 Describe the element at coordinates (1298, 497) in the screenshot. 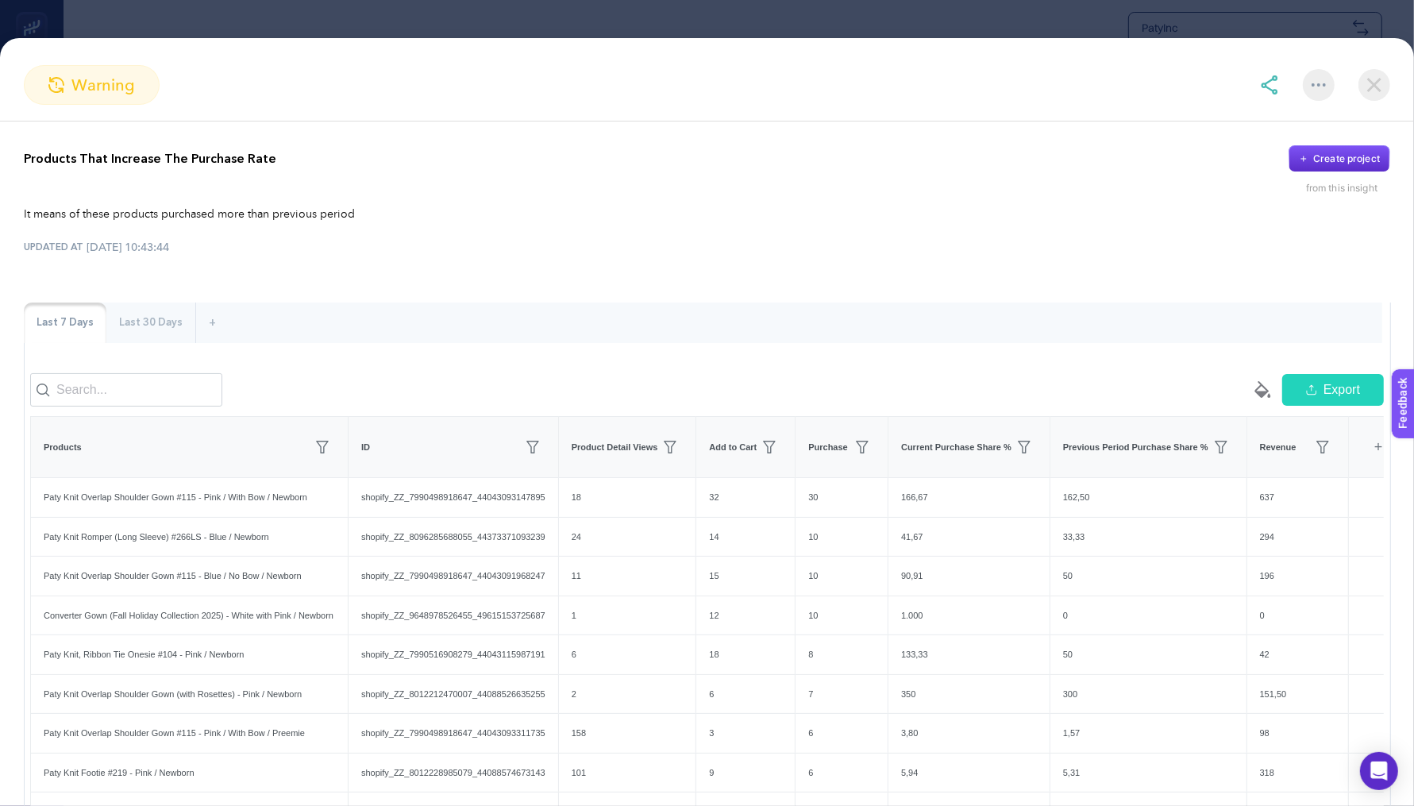

I see `div: 637` at that location.